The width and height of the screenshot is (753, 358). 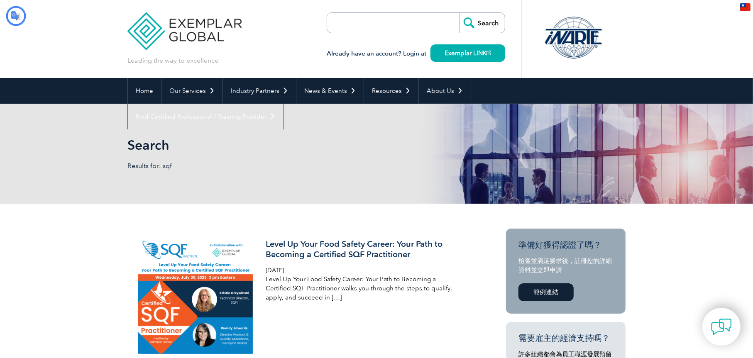 I want to click on a: About Us, so click(x=445, y=91).